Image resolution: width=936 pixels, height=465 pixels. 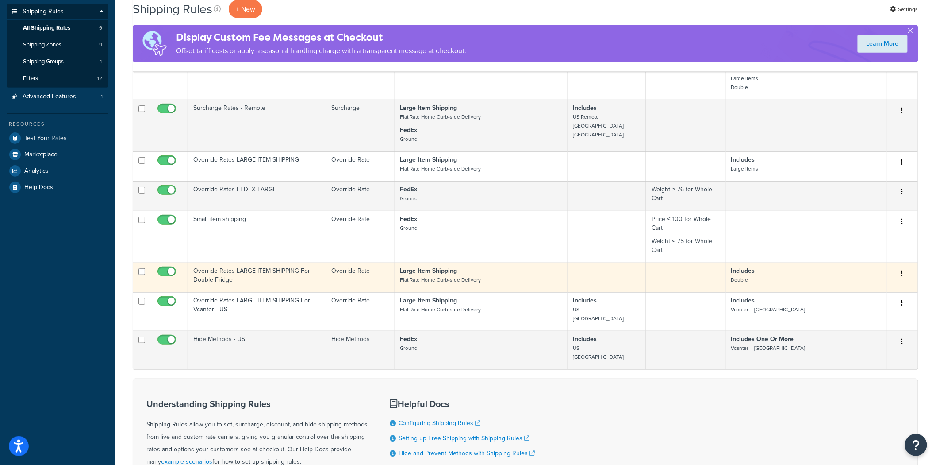 What do you see at coordinates (58, 28) in the screenshot?
I see `a: All Shipping Rules 9` at bounding box center [58, 28].